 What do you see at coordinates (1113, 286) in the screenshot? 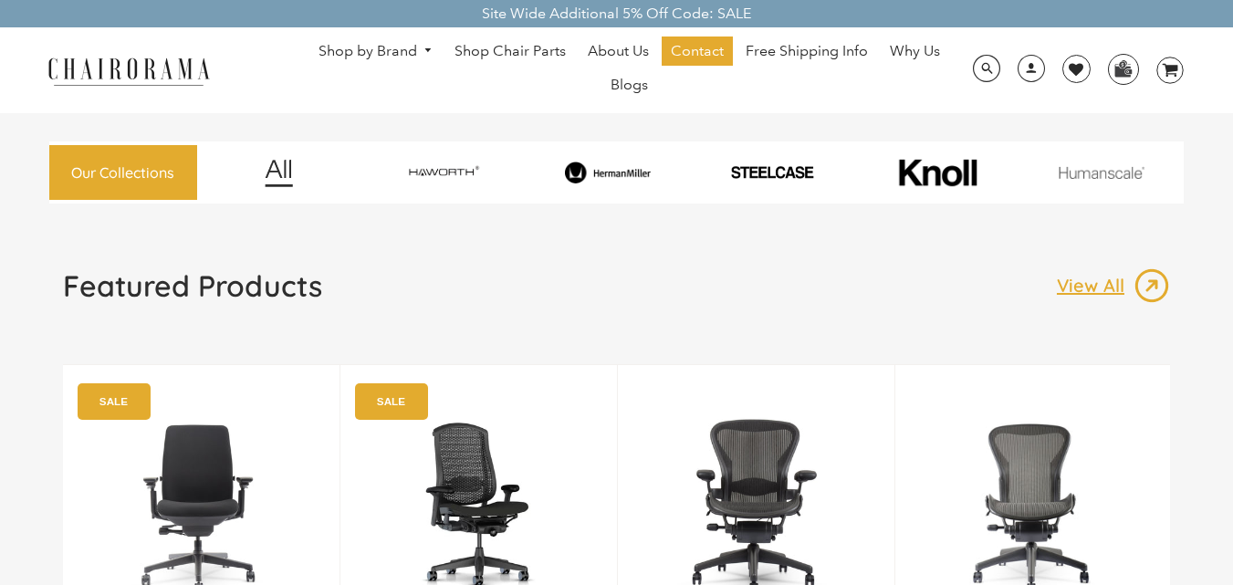
I see `a: View All` at bounding box center [1113, 286].